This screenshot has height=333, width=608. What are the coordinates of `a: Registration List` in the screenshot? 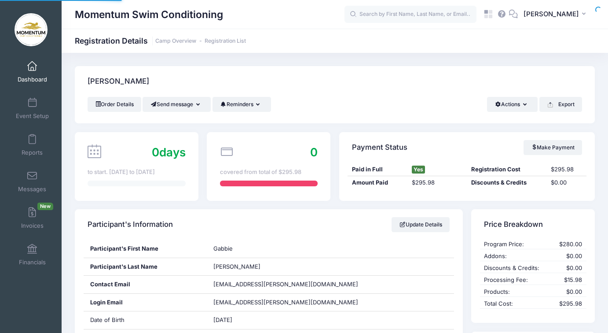 It's located at (225, 41).